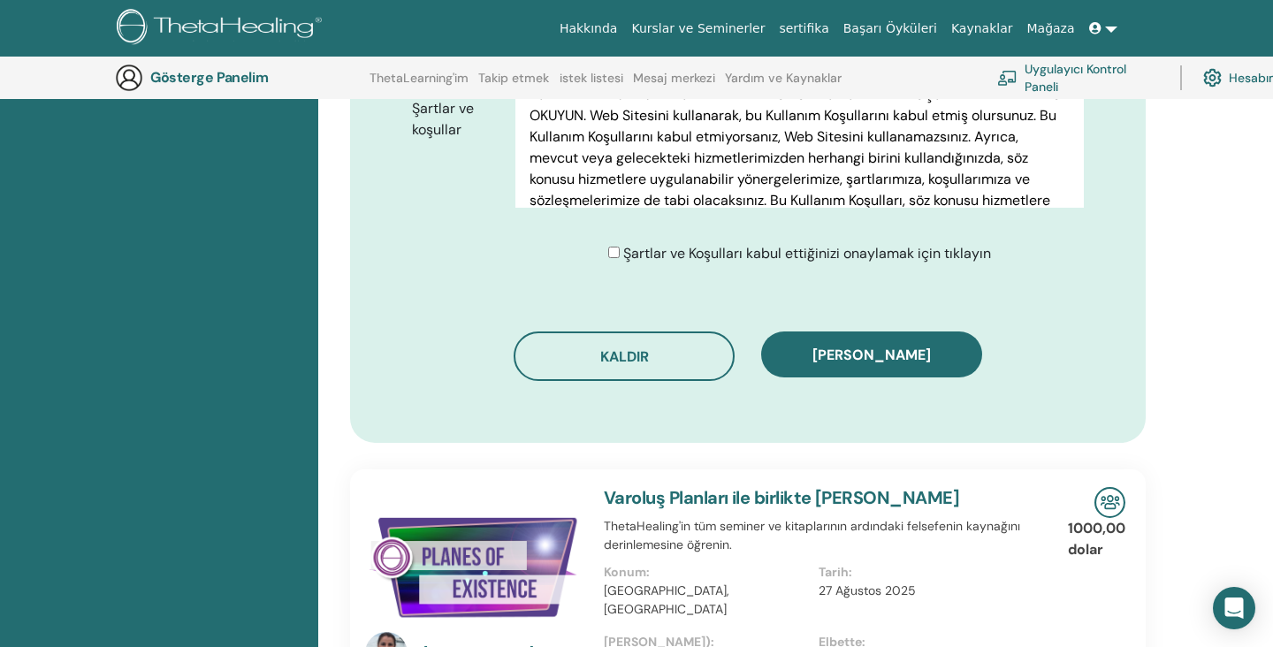  Describe the element at coordinates (698, 28) in the screenshot. I see `font: Kurslar ve Seminerler` at that location.